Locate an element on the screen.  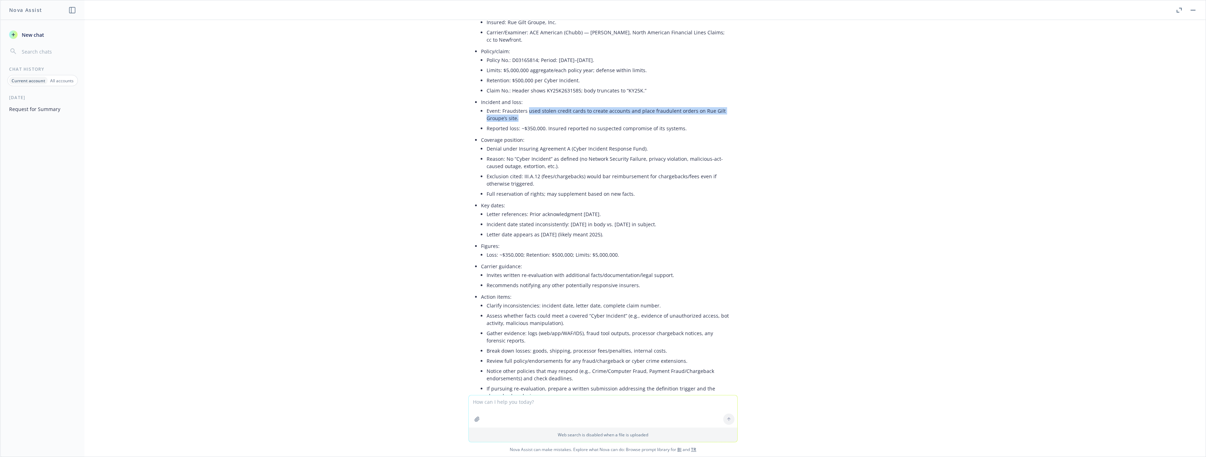
li: Exclusion cited: III.A.12 (fees/chargebacks) would bar reimbursement for chargebacks/fees even if... is located at coordinates (608, 180).